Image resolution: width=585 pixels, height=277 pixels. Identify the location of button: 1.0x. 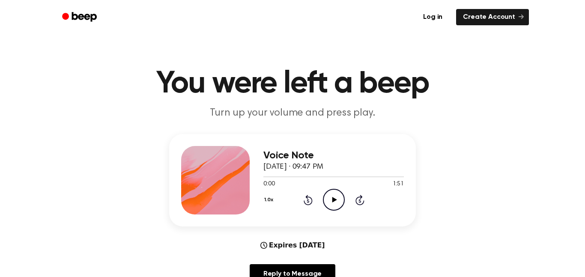
(270, 200).